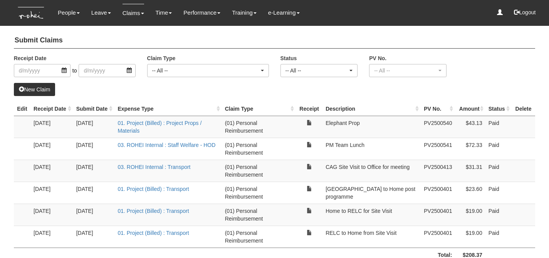 Image resolution: width=549 pixels, height=258 pixels. What do you see at coordinates (470, 148) in the screenshot?
I see `td: $72.33` at bounding box center [470, 148].